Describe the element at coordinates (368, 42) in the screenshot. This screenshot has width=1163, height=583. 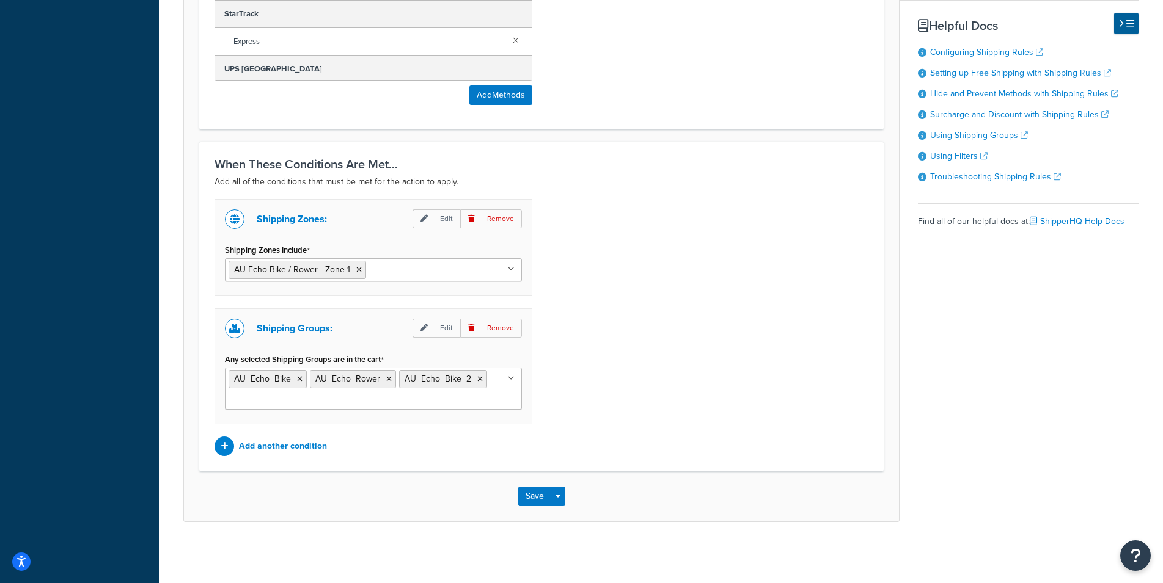
I see `span: Express` at that location.